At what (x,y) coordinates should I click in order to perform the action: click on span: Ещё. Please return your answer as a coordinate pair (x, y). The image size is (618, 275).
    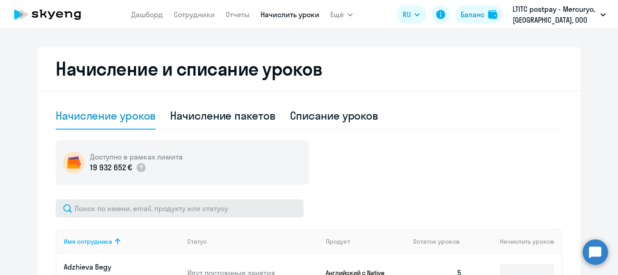
    Looking at the image, I should click on (337, 14).